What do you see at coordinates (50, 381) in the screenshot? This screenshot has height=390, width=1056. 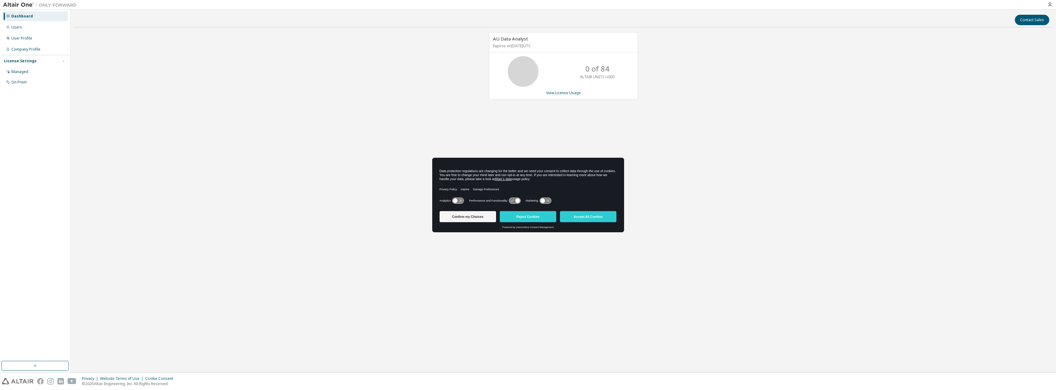 I see `img: instagram.svg` at bounding box center [50, 381].